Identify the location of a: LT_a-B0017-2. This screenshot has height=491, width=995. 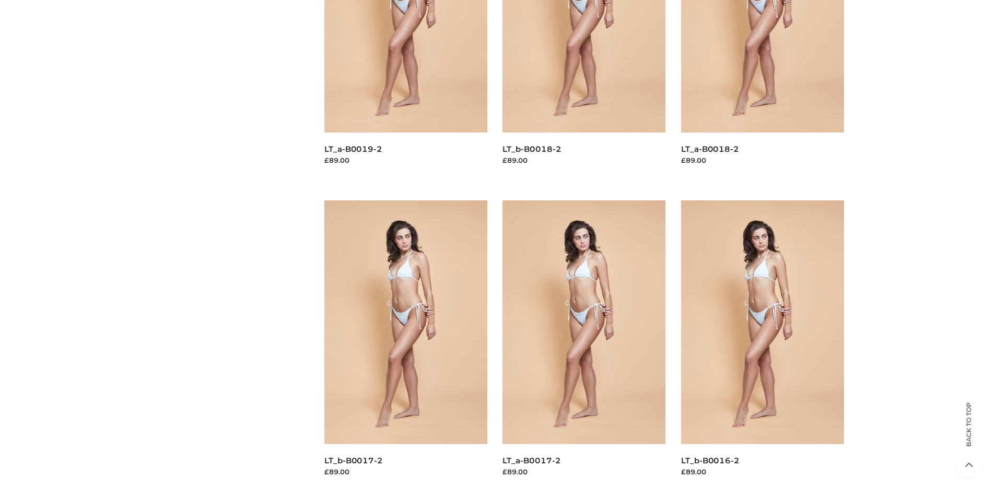
(531, 461).